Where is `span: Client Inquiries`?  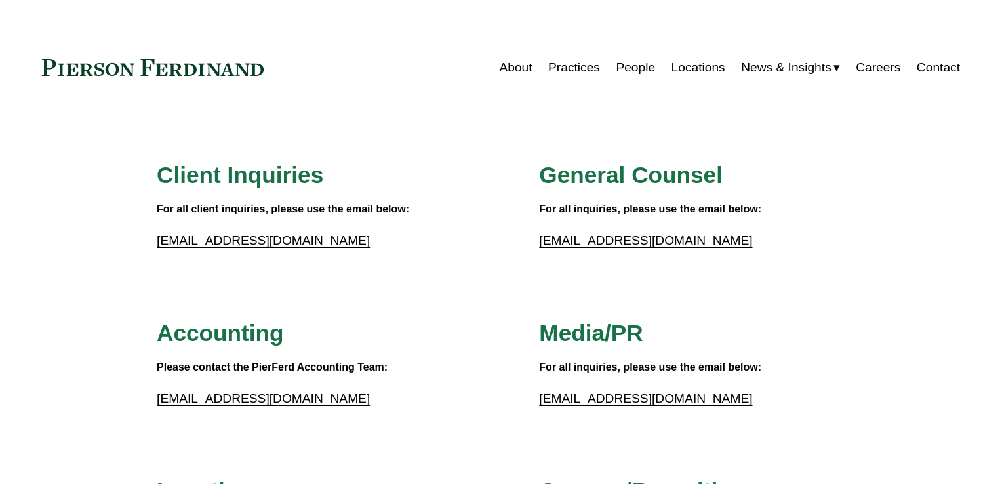 span: Client Inquiries is located at coordinates (240, 174).